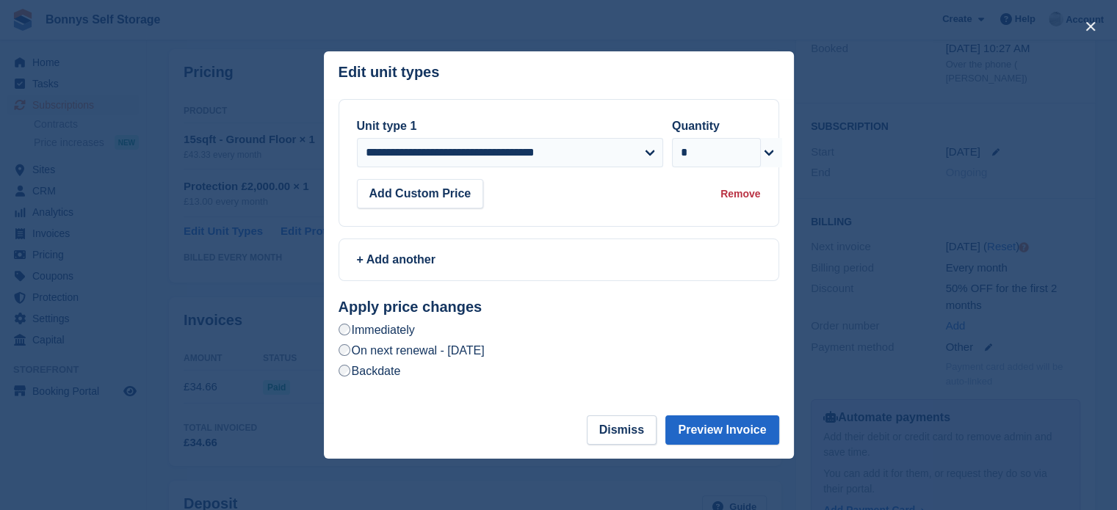  What do you see at coordinates (344, 330) in the screenshot?
I see `input: Immediately` at bounding box center [344, 330].